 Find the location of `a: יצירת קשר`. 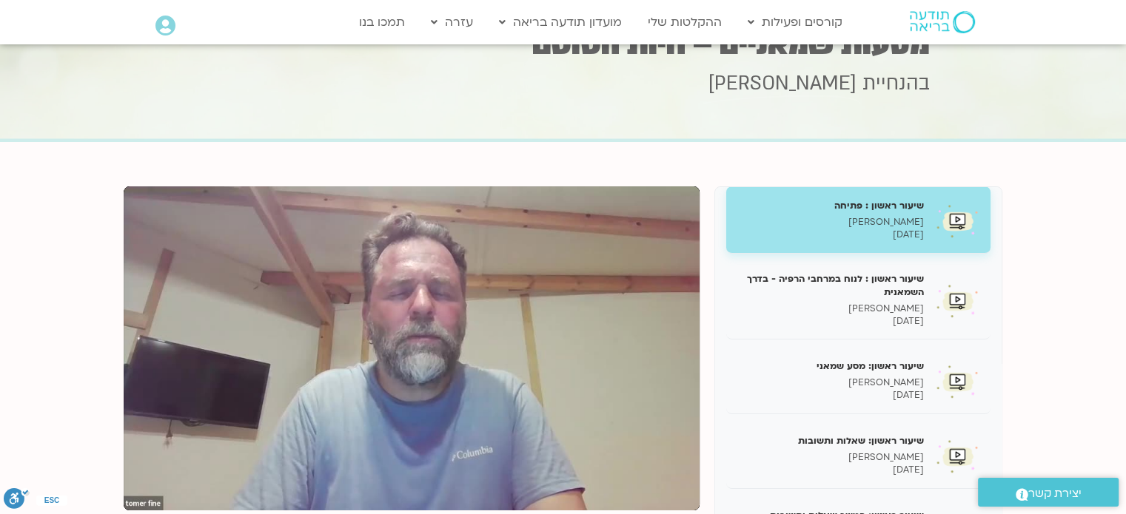

a: יצירת קשר is located at coordinates (1048, 492).